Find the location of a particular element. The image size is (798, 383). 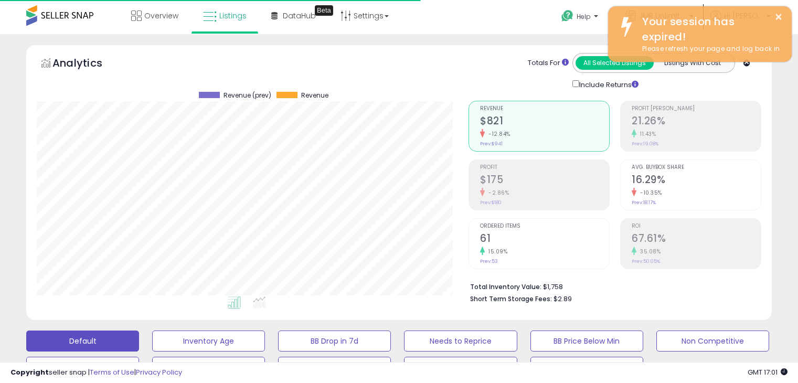

button: 30 Day Decrease is located at coordinates (460, 367).